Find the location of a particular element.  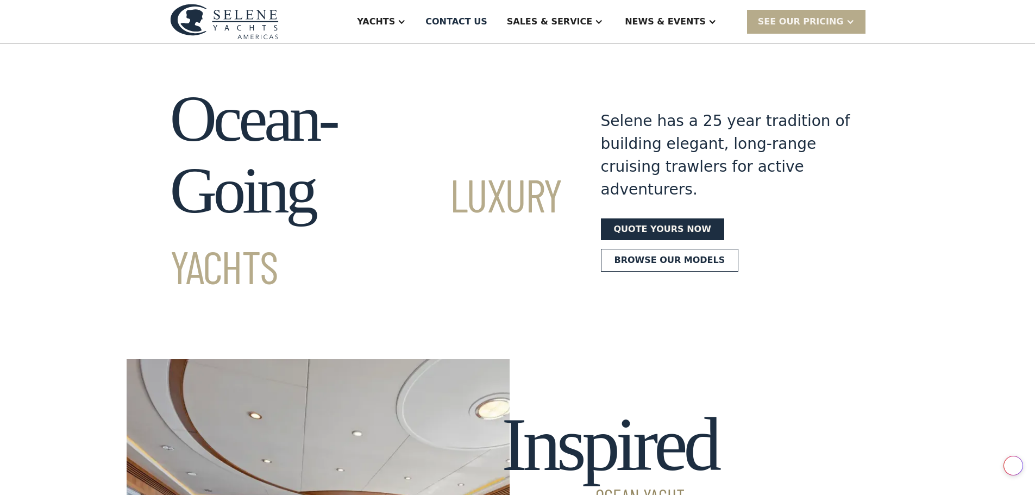

a: Browse our models is located at coordinates (670, 260).